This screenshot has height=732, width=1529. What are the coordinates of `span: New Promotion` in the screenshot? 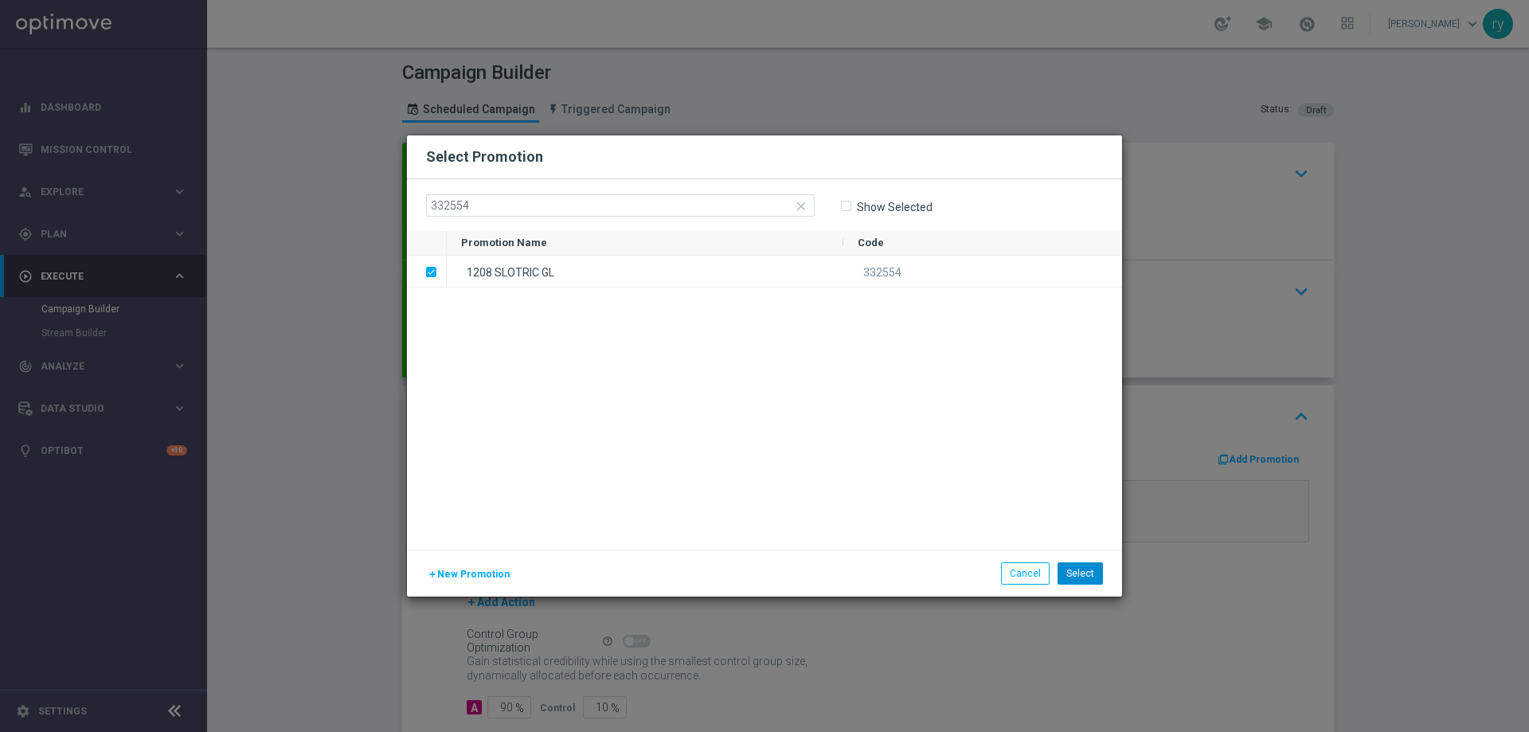 It's located at (473, 574).